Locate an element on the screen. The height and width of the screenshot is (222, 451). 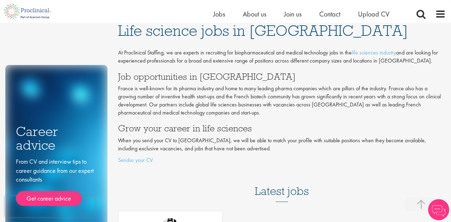
h3: Career advice is located at coordinates (56, 138).